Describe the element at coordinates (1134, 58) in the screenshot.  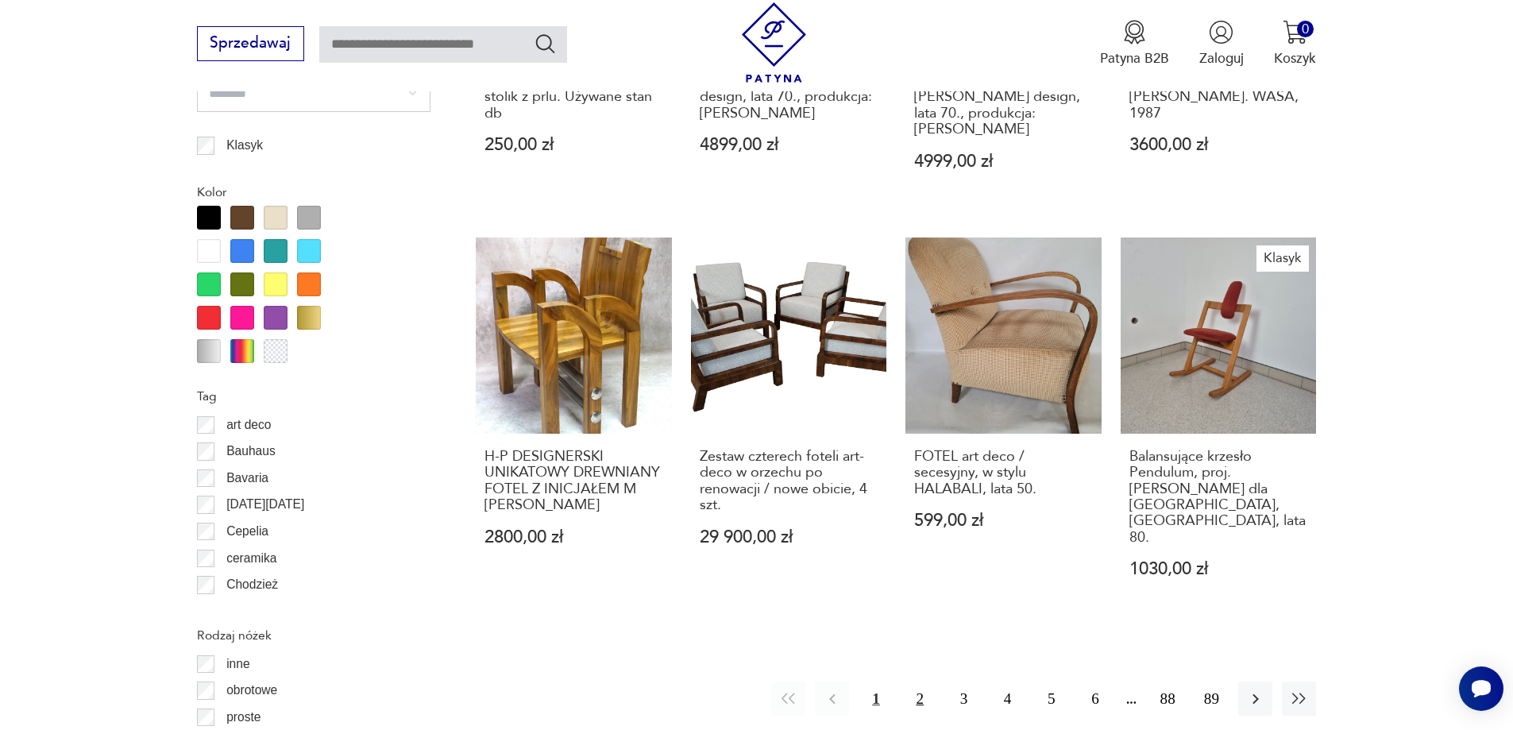
I see `p: Patyna B2B` at that location.